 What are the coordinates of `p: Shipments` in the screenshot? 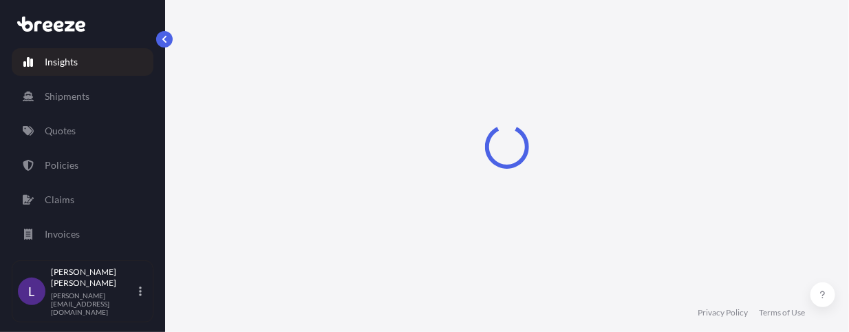 It's located at (67, 96).